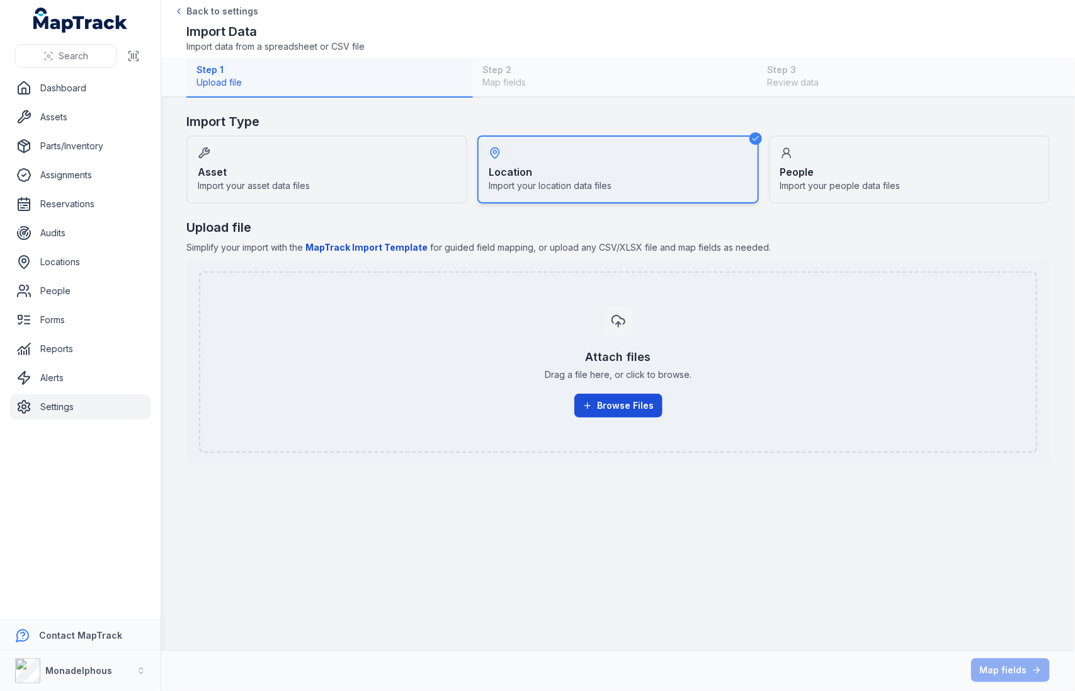 Image resolution: width=1075 pixels, height=691 pixels. What do you see at coordinates (367, 247) in the screenshot?
I see `b: MapTrack Import Template` at bounding box center [367, 247].